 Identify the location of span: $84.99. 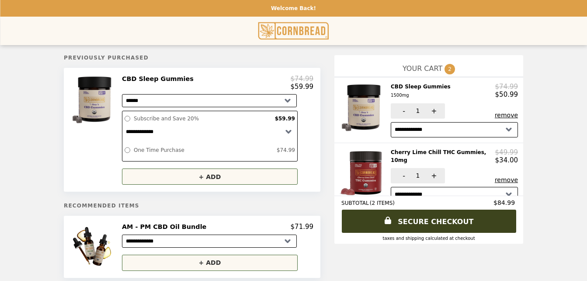
(505, 202).